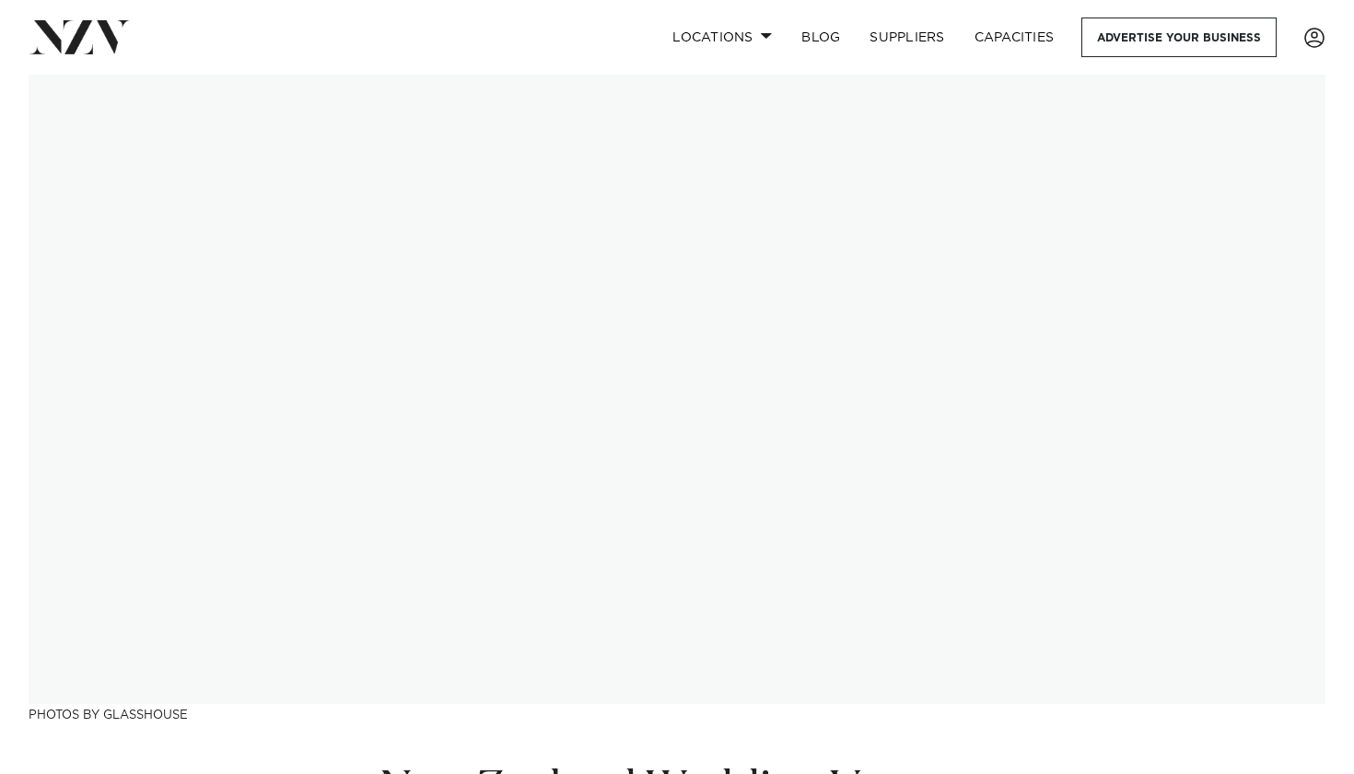  What do you see at coordinates (1014, 37) in the screenshot?
I see `a: Capacities` at bounding box center [1014, 37].